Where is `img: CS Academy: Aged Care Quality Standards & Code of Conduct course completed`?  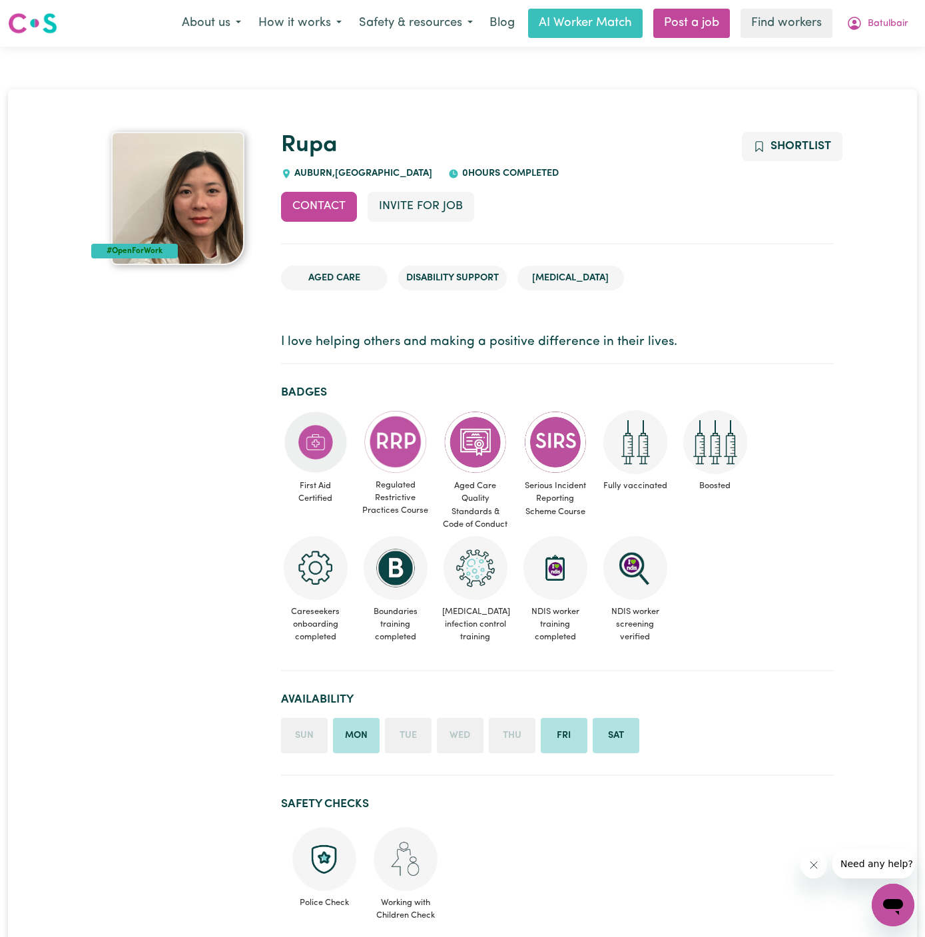
img: CS Academy: Aged Care Quality Standards & Code of Conduct course completed is located at coordinates (475, 442).